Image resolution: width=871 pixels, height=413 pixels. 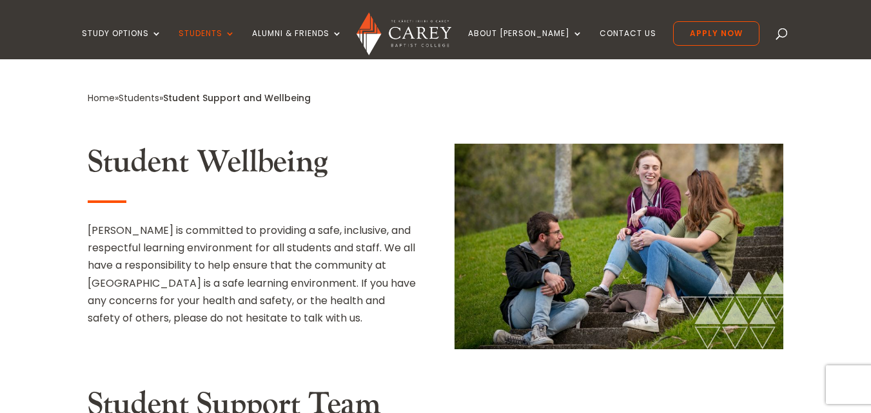 I want to click on a: Apply Now, so click(x=717, y=34).